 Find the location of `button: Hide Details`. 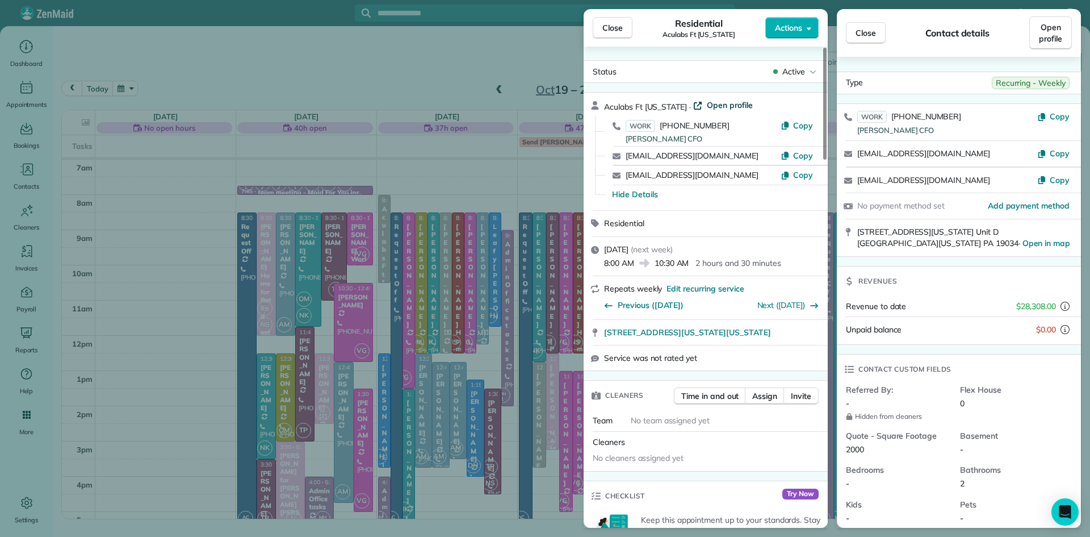

button: Hide Details is located at coordinates (635, 194).